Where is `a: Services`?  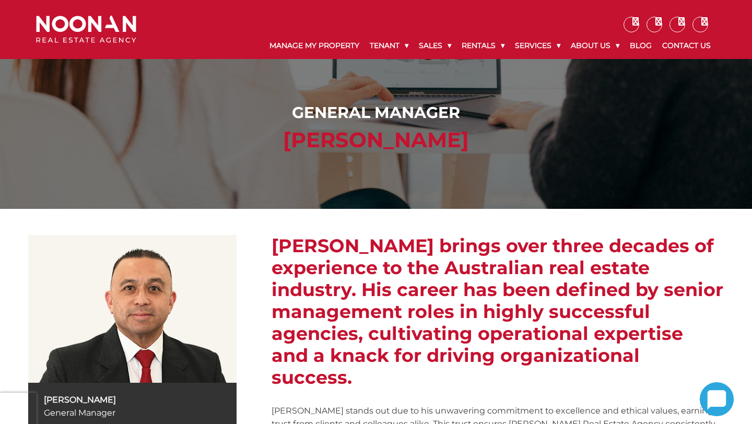
a: Services is located at coordinates (537, 45).